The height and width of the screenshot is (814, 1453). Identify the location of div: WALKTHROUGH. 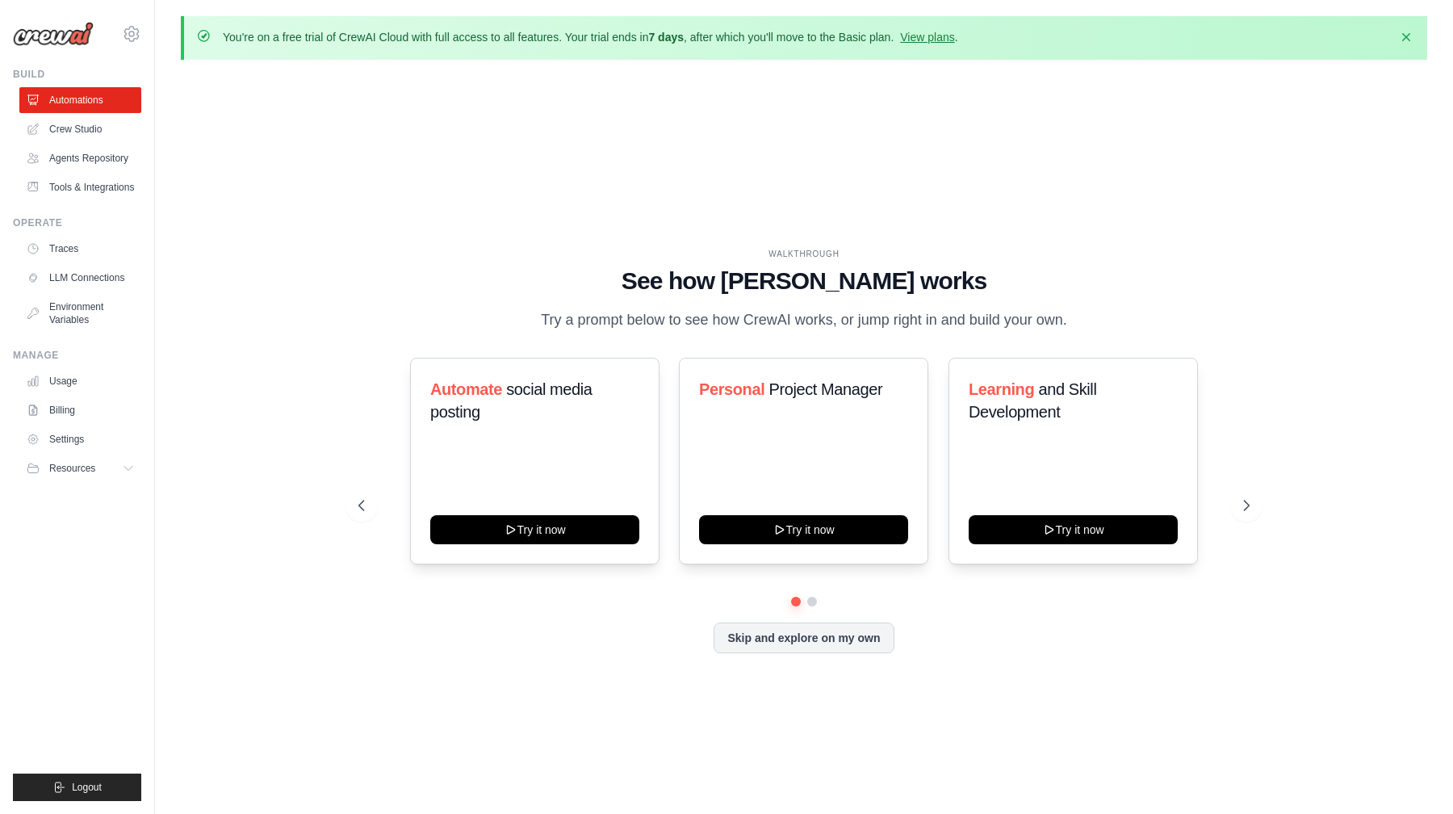
(804, 253).